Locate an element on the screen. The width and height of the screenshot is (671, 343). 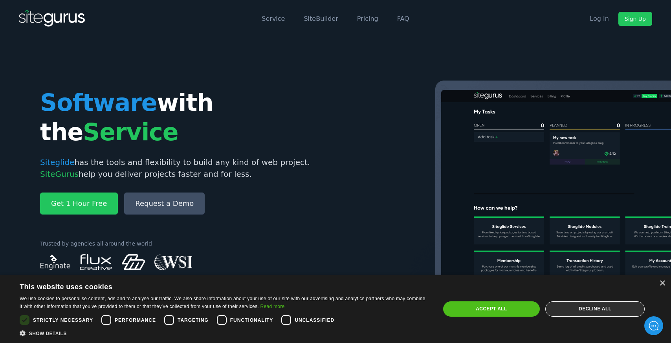
img: Company Logo is located at coordinates (35, 19).